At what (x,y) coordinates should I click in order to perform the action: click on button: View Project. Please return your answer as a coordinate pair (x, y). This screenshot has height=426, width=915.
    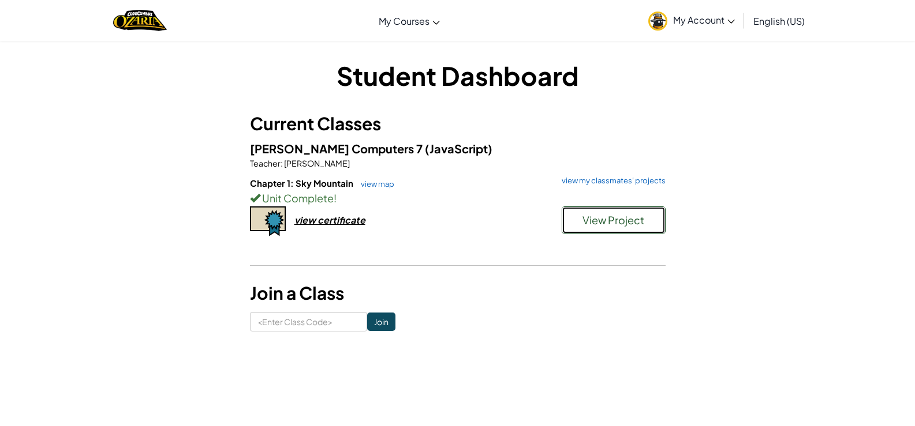
    Looking at the image, I should click on (613, 220).